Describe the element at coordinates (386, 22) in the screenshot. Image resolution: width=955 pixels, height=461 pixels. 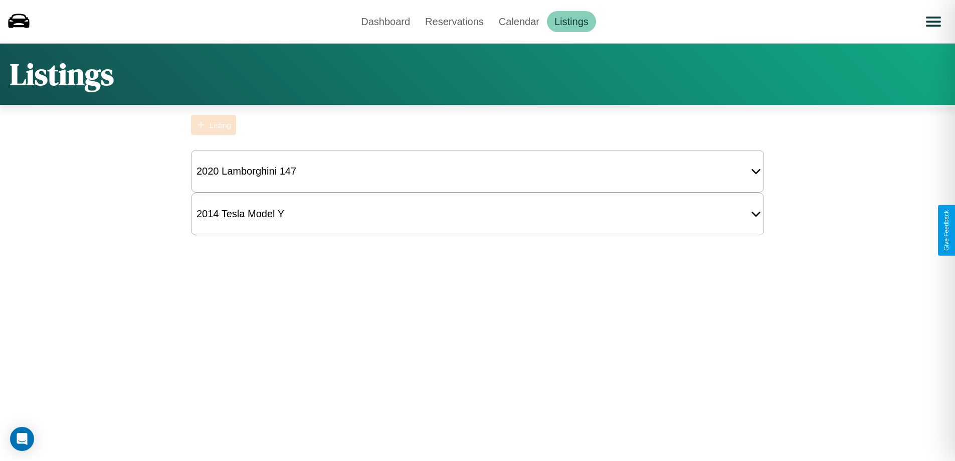
I see `a: Dashboard` at that location.